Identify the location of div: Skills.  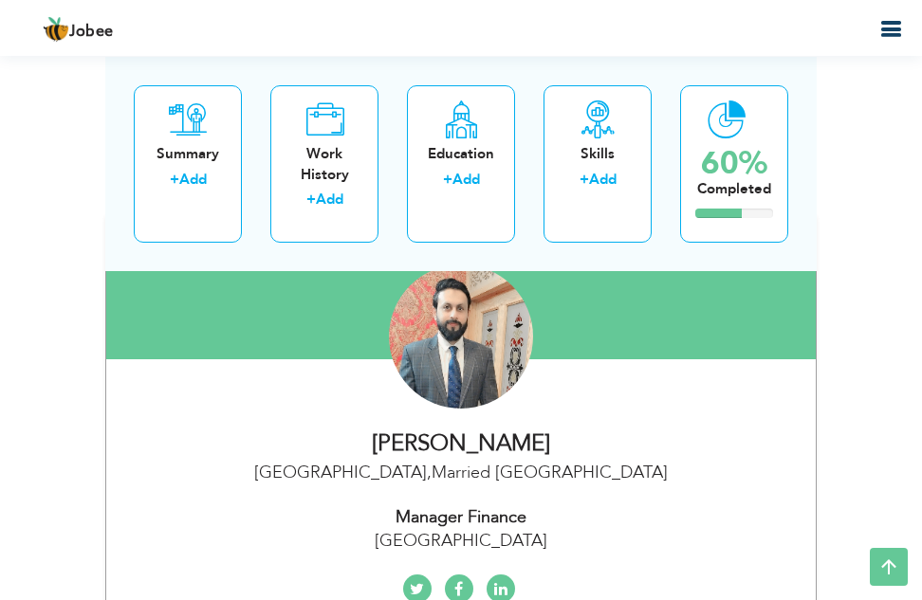
(598, 154).